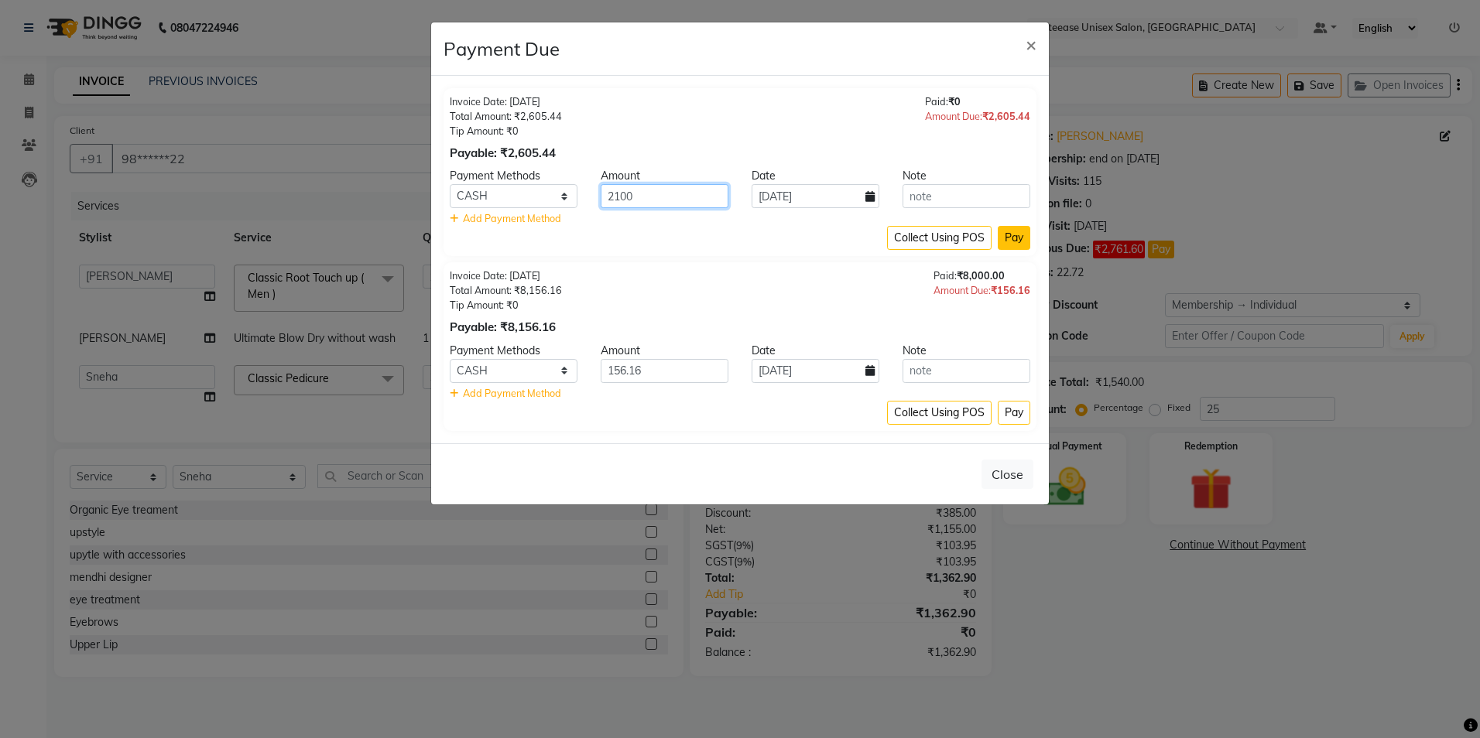  Describe the element at coordinates (505, 153) in the screenshot. I see `div: Payable: ₹2,605.44` at that location.